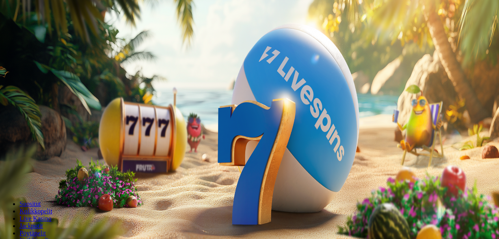 The height and width of the screenshot is (239, 499). Describe the element at coordinates (33, 232) in the screenshot. I see `span: Pöytäpelit` at that location.